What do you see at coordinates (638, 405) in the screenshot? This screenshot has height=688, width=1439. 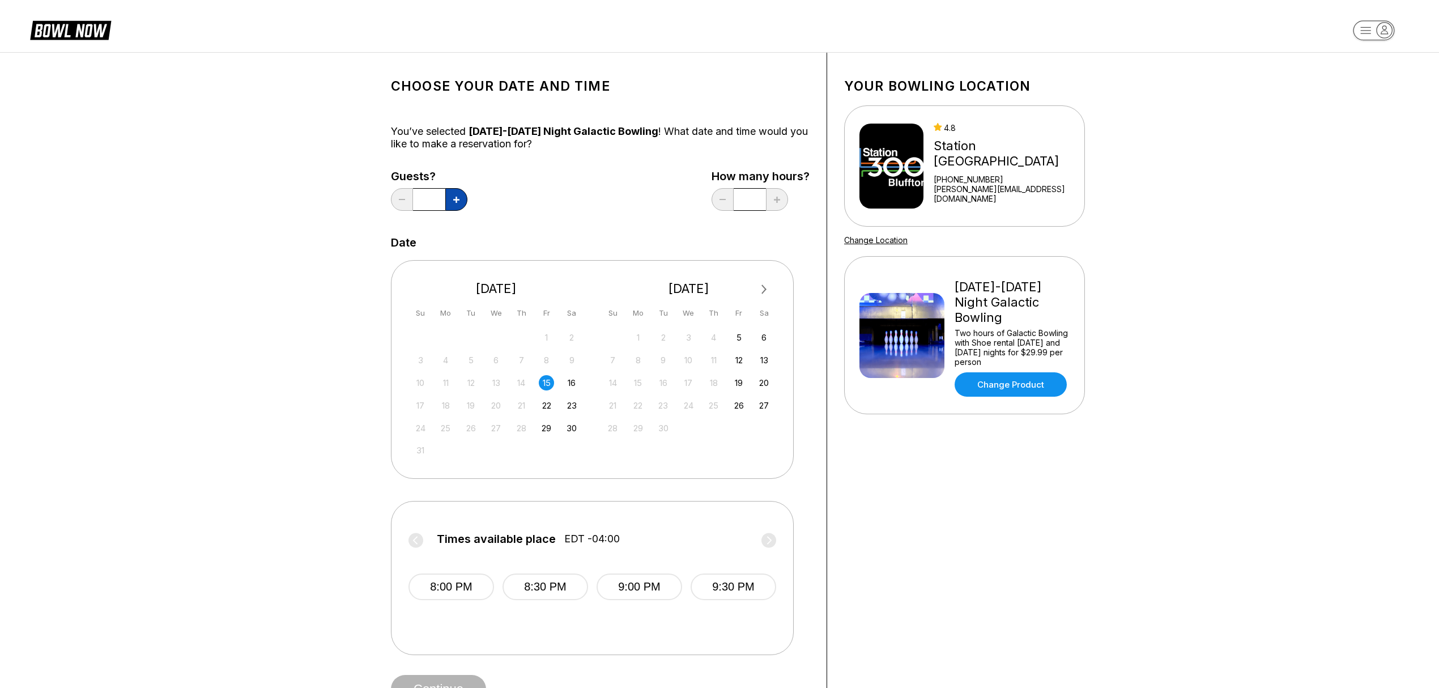 I see `div: Not available Monday, September 22nd, 2025` at bounding box center [638, 405].